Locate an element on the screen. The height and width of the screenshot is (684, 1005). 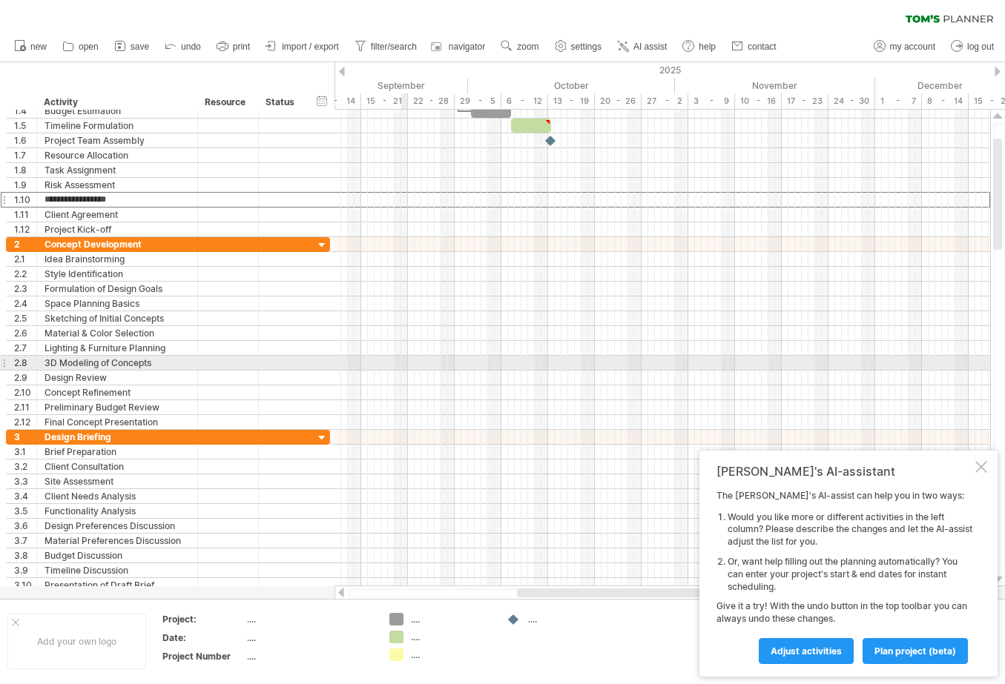
div: November 2025 is located at coordinates (775, 85).